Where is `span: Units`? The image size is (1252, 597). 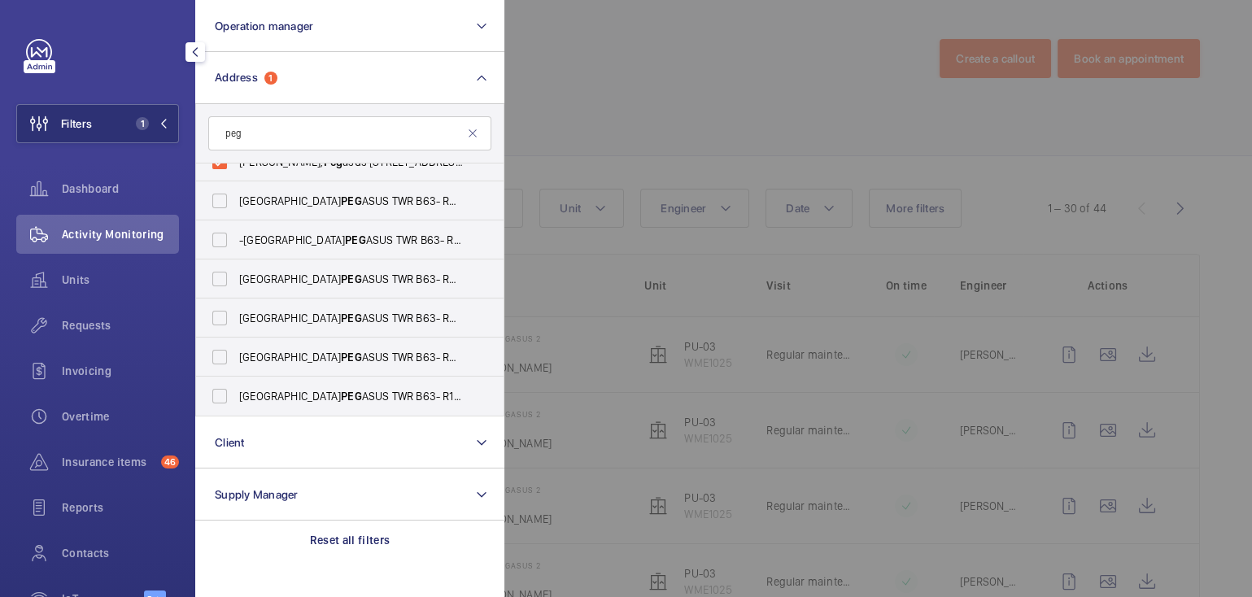
span: Units is located at coordinates (120, 280).